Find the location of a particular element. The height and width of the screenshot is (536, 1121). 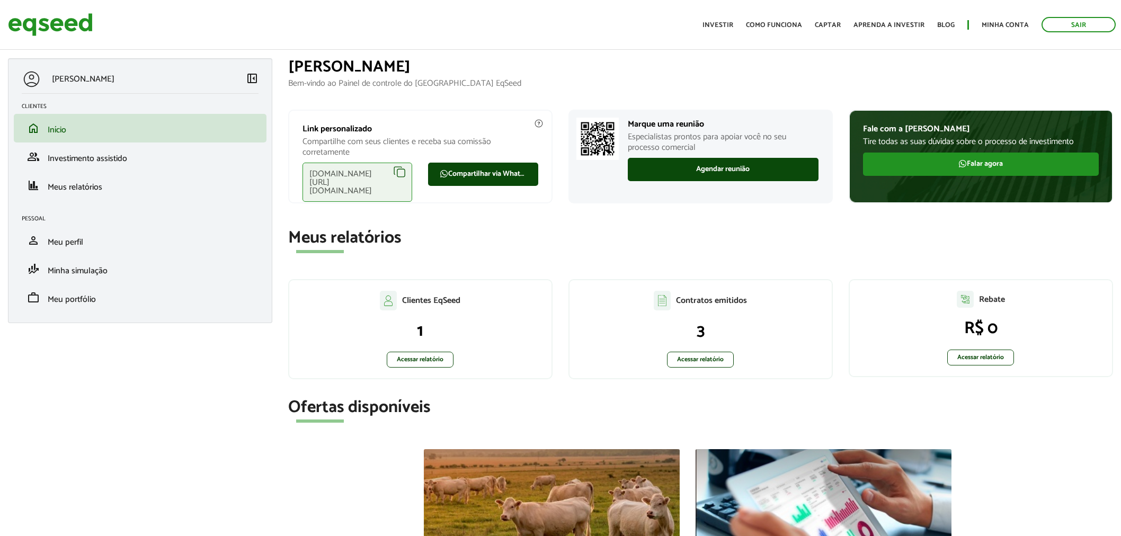

a: Captar is located at coordinates (827, 25).